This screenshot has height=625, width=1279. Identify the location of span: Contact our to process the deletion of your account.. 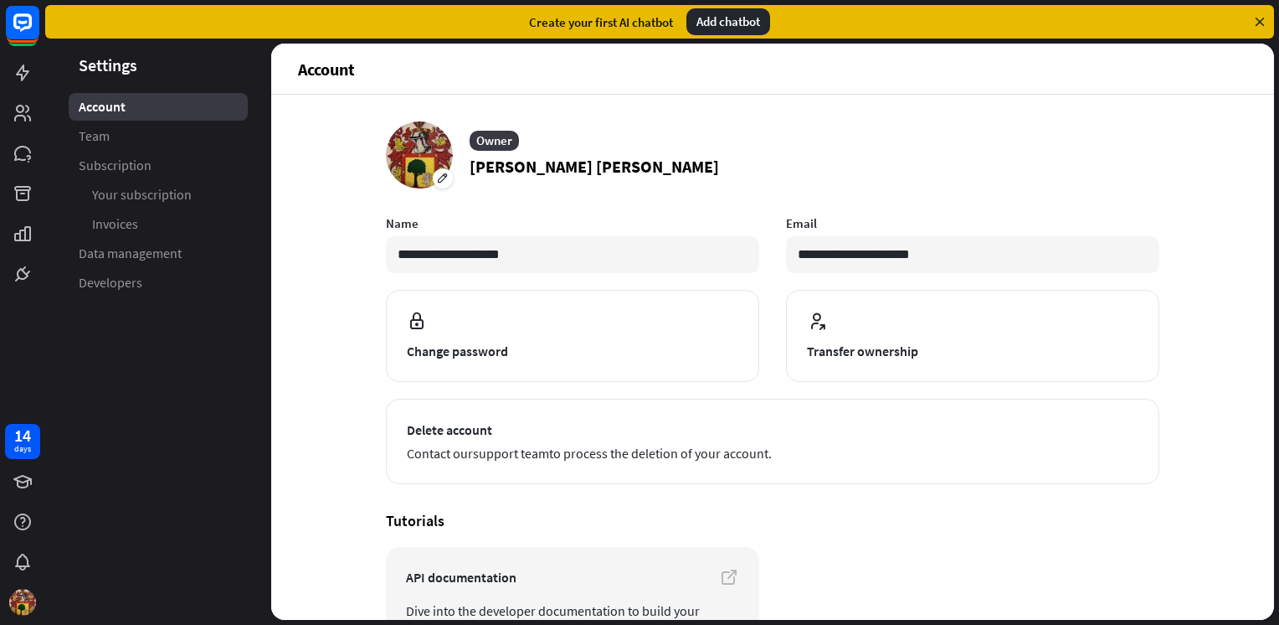
(773, 453).